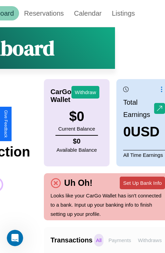 This screenshot has height=253, width=165. I want to click on p: Withdraws, so click(150, 240).